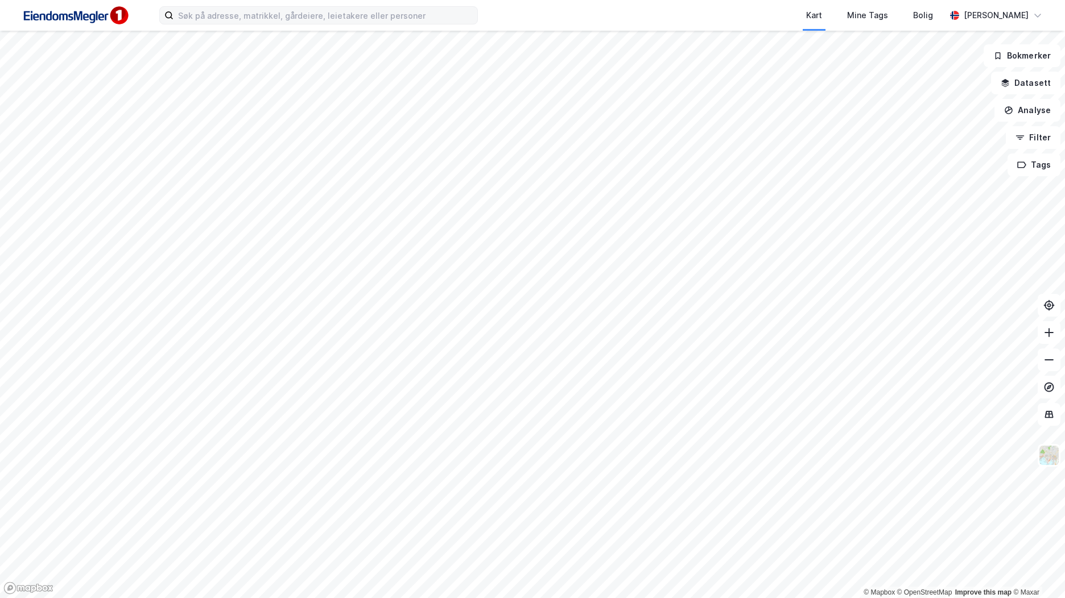 The height and width of the screenshot is (598, 1065). I want to click on input: Søk på adresse, matrikkel, gårdeiere, leietakere eller personer, so click(325, 15).